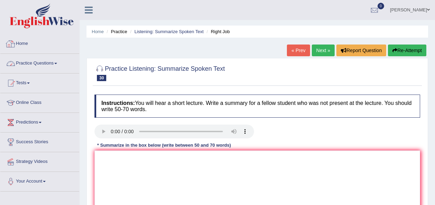 Image resolution: width=435 pixels, height=205 pixels. What do you see at coordinates (381, 6) in the screenshot?
I see `span: 0` at bounding box center [381, 6].